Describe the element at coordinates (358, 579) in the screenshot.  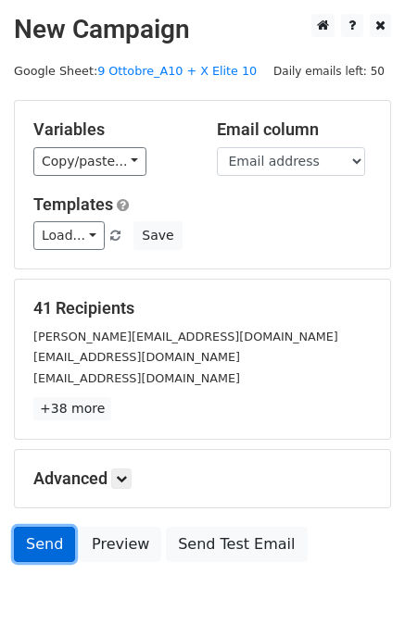
I see `div: Widget chat` at that location.